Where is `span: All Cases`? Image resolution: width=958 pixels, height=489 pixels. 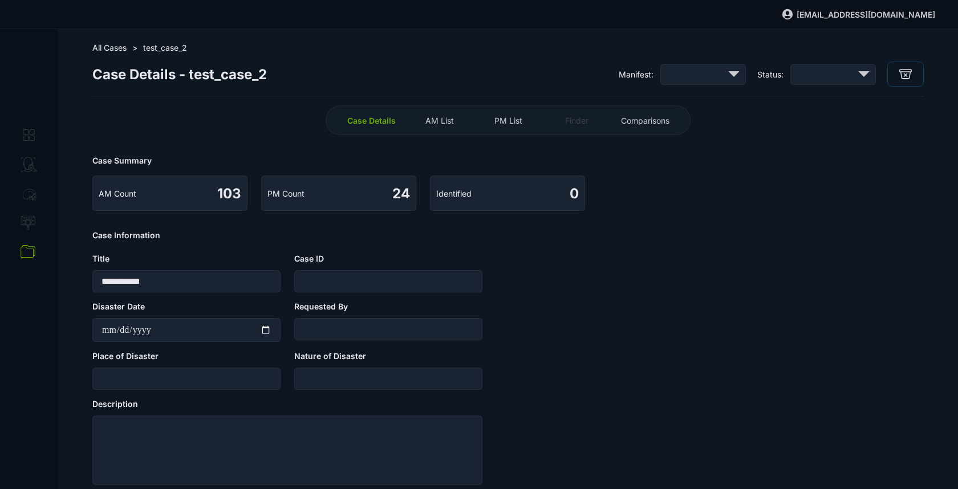 span: All Cases is located at coordinates (110, 47).